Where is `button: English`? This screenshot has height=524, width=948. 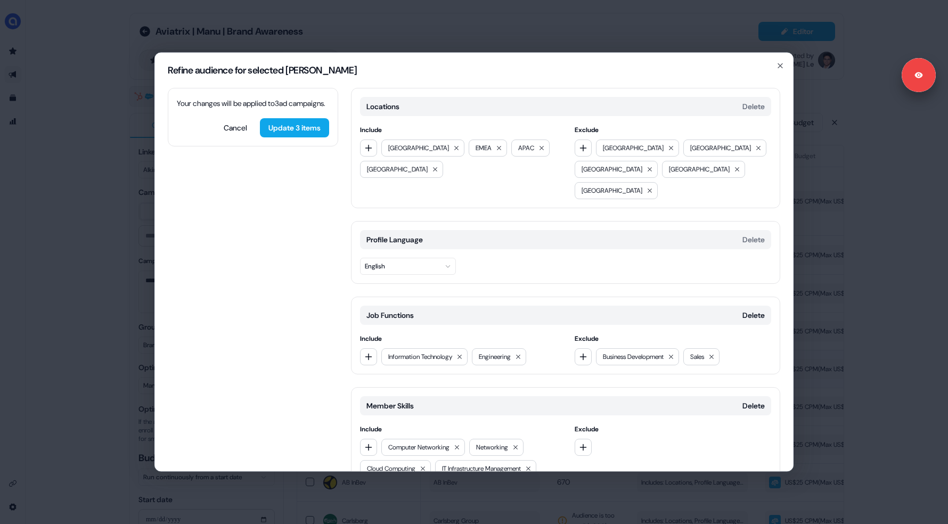 button: English is located at coordinates (408, 266).